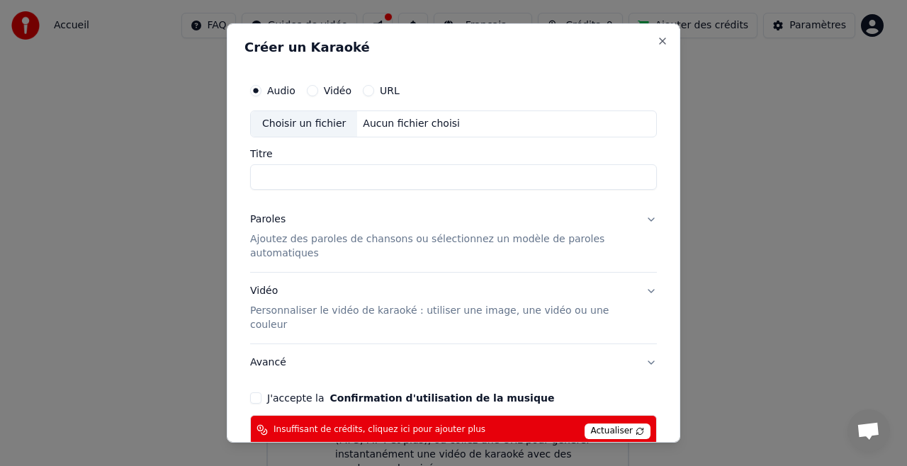 The width and height of the screenshot is (907, 466). Describe the element at coordinates (453, 308) in the screenshot. I see `button: VidéoPersonnaliser le vidéo de karaoké : utiliser une image, une vidéo ou une couleur` at that location.